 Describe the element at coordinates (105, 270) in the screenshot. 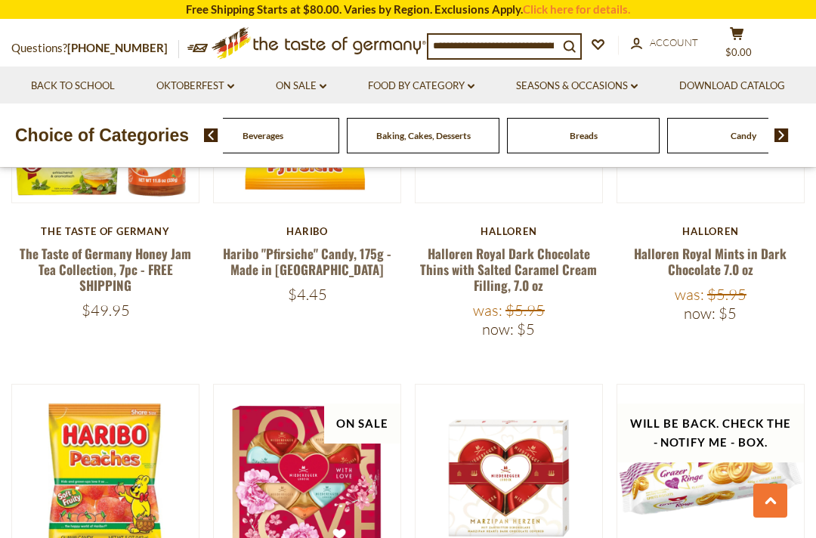

I see `a: The Taste of Germany Honey Jam Tea Collection, 7pc - FREE SHIPPING` at that location.